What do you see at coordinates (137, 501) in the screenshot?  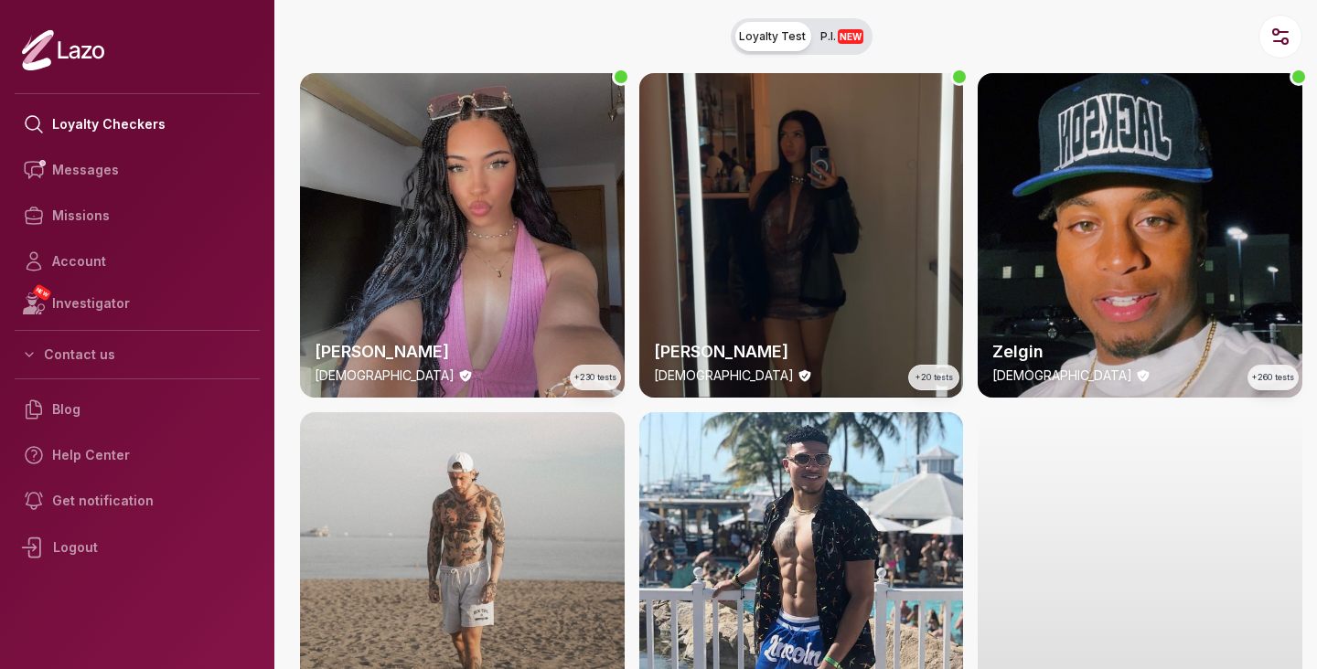 I see `a: Get notification` at bounding box center [137, 501].